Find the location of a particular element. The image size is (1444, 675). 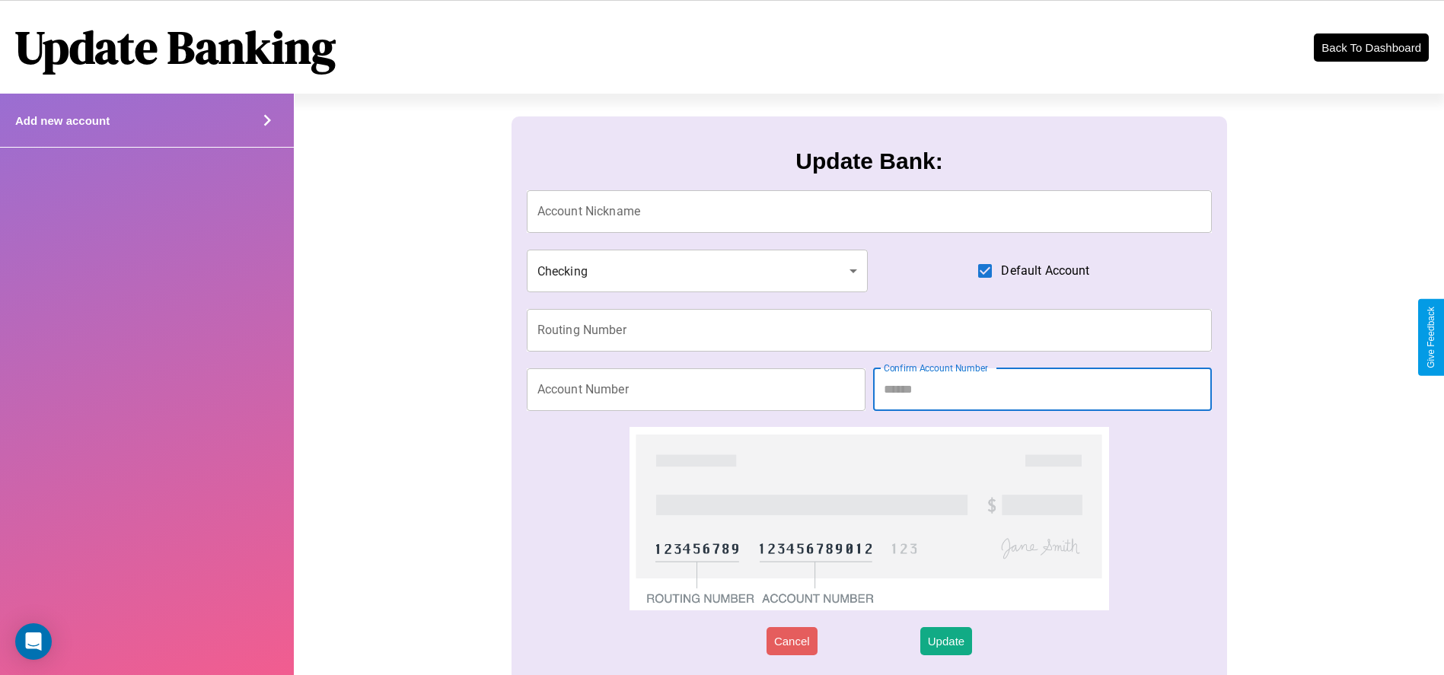

div: Checking is located at coordinates (697, 271).